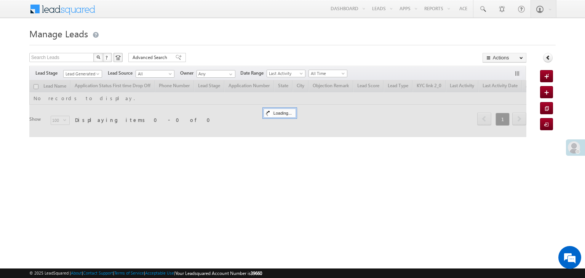 The height and width of the screenshot is (278, 585). Describe the element at coordinates (279, 113) in the screenshot. I see `div: Loading...` at that location.